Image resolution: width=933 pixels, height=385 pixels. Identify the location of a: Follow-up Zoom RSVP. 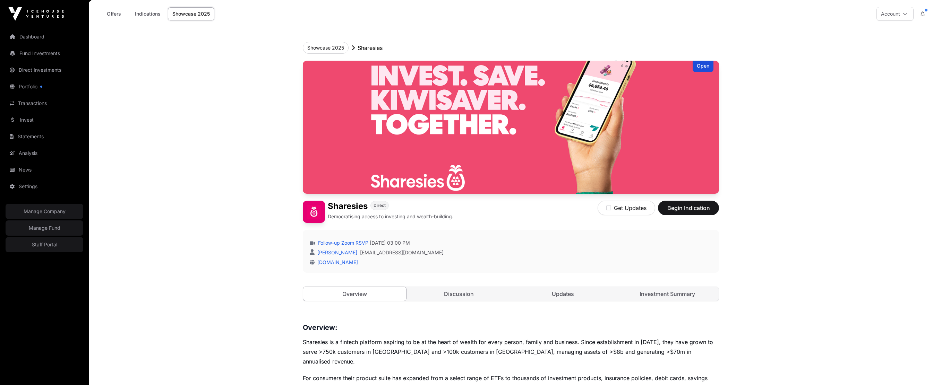
(342, 243).